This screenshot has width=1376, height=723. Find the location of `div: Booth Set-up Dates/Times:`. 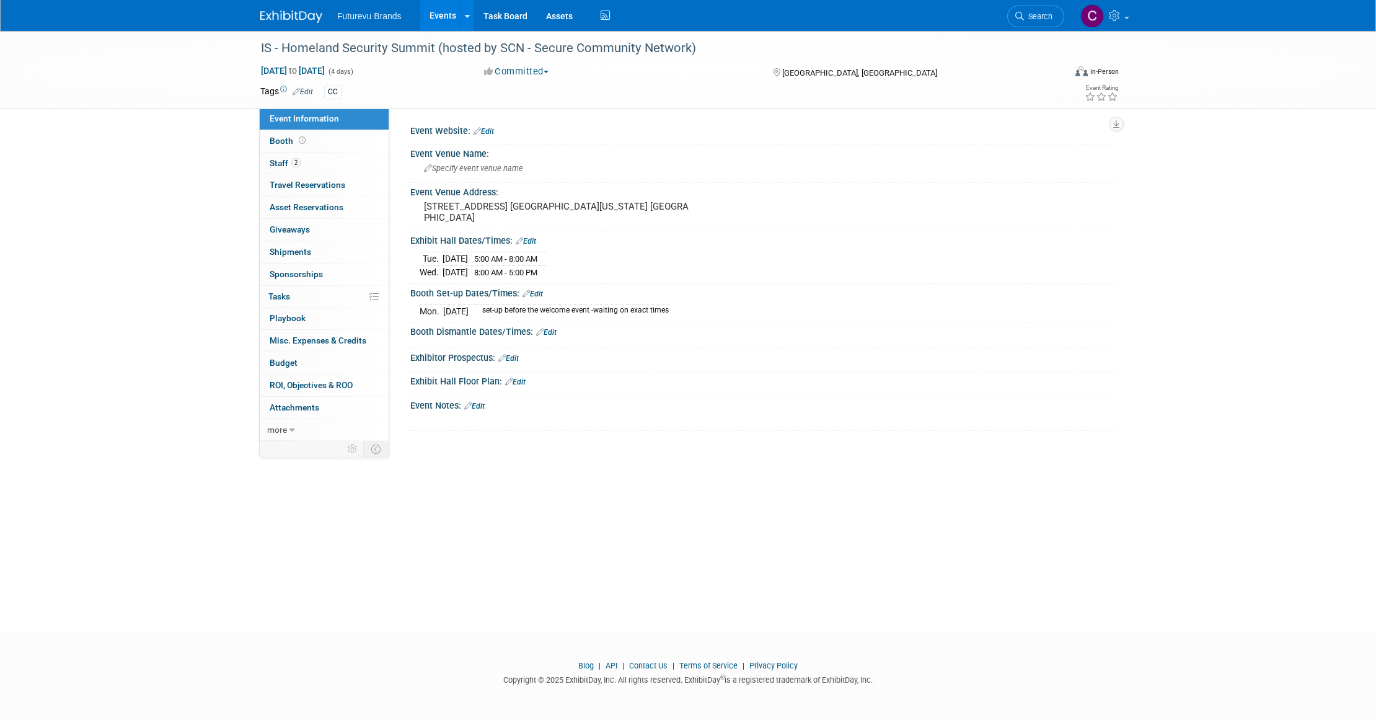

div: Booth Set-up Dates/Times: is located at coordinates (763, 292).